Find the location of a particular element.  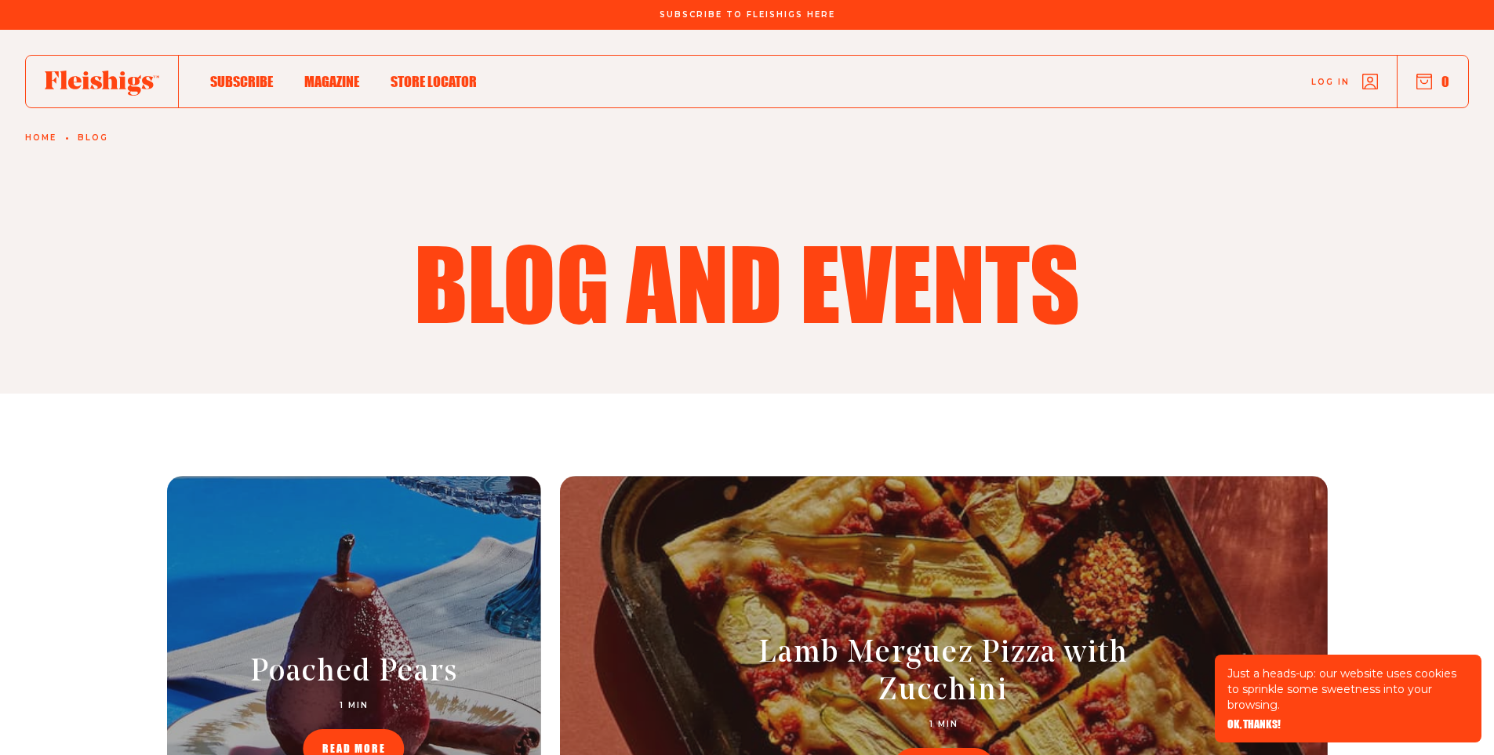

a: Blog is located at coordinates (93, 138).